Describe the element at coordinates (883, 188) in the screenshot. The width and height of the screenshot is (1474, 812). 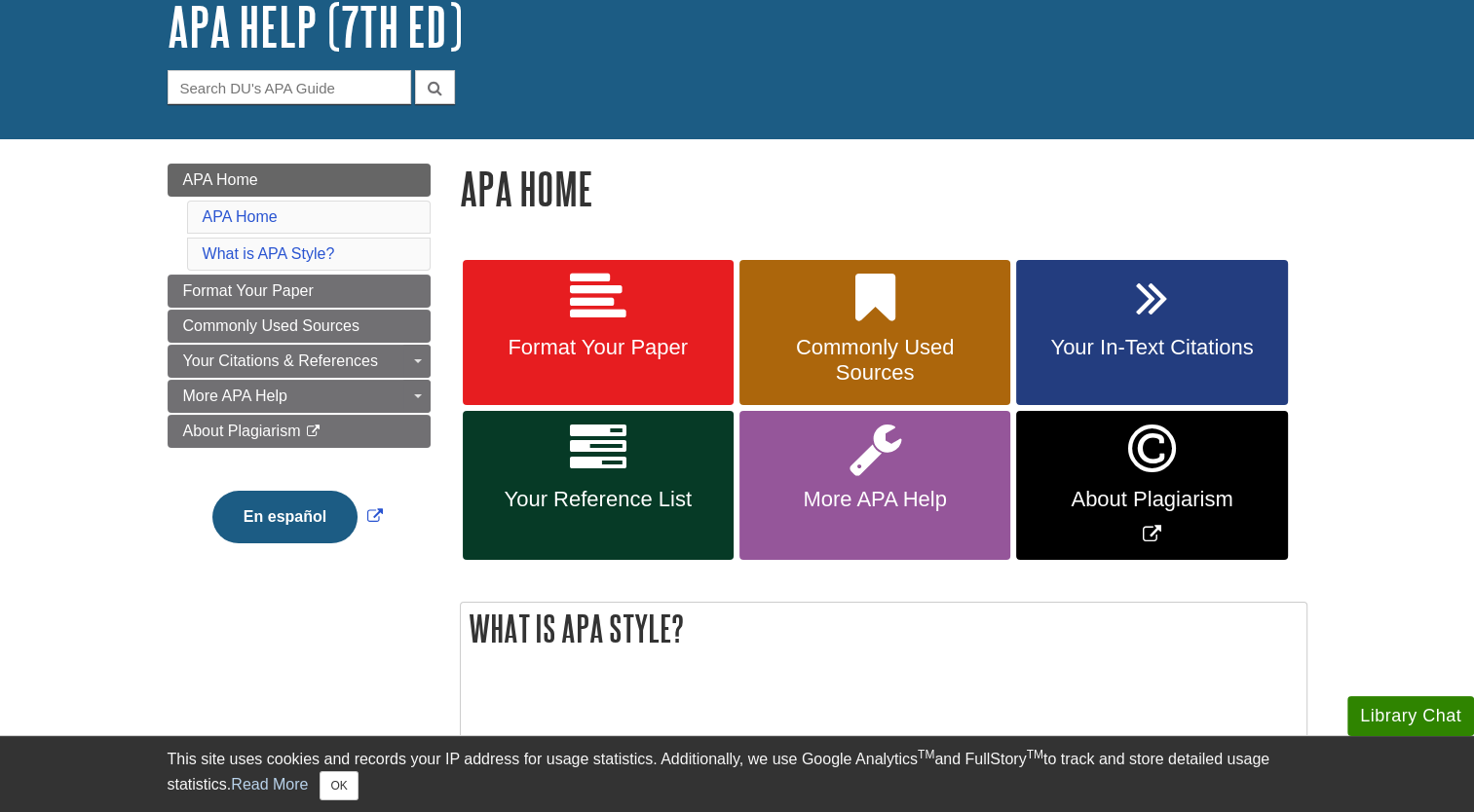
I see `h1: APA Home` at that location.